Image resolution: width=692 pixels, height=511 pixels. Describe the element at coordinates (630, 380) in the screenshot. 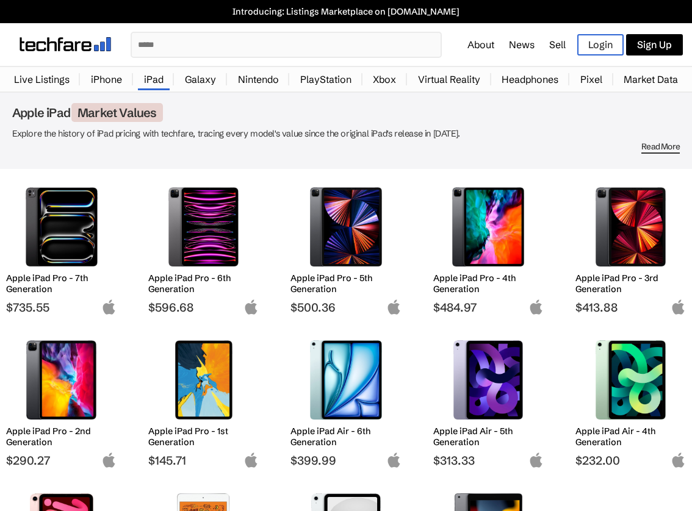

I see `img: Apple iPad Air 4th Generation` at that location.